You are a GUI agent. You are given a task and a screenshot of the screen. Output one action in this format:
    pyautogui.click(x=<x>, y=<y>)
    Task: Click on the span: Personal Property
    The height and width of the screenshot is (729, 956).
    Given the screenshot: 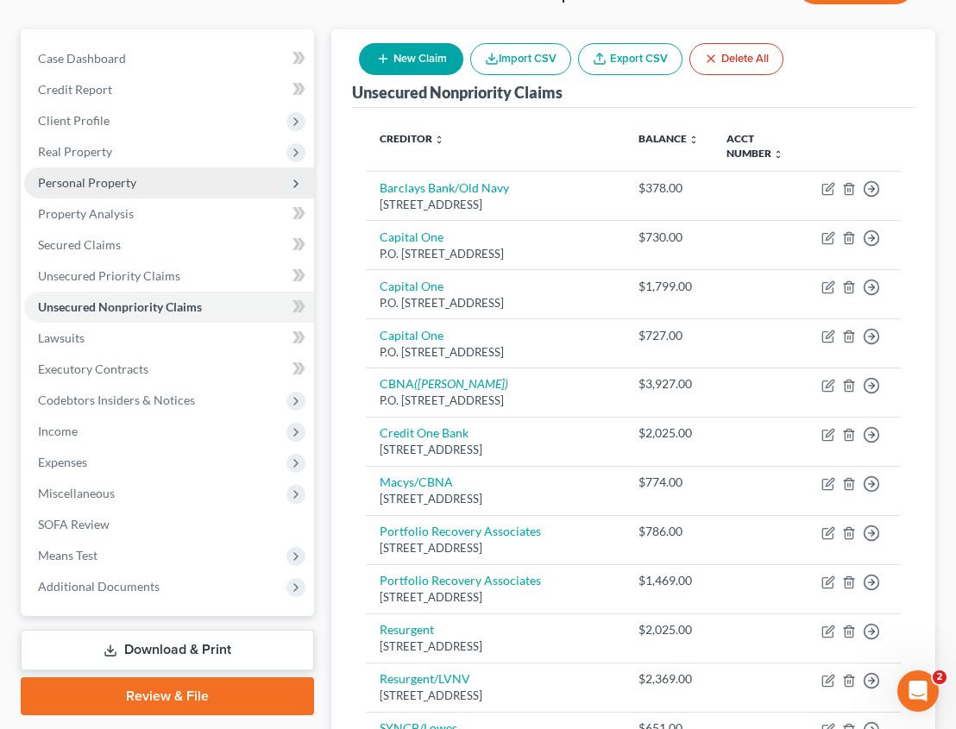 What is the action you would take?
    pyautogui.click(x=87, y=182)
    